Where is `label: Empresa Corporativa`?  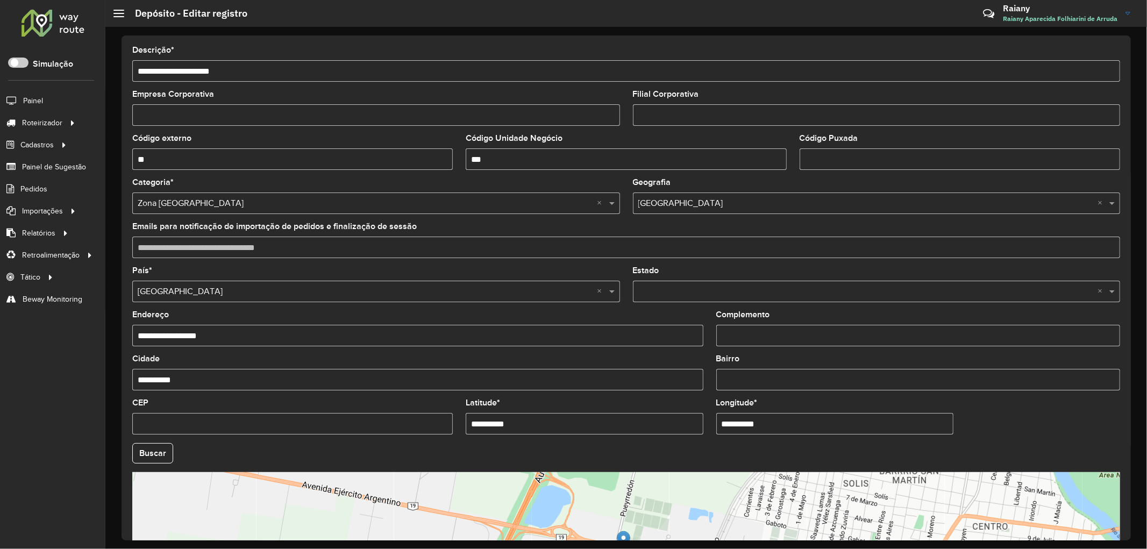 label: Empresa Corporativa is located at coordinates (173, 94).